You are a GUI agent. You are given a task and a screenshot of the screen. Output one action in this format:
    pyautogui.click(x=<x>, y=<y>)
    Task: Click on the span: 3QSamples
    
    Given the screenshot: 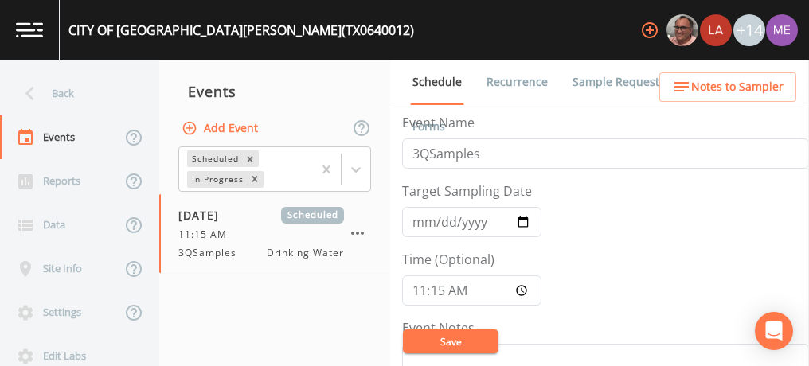 What is the action you would take?
    pyautogui.click(x=212, y=253)
    